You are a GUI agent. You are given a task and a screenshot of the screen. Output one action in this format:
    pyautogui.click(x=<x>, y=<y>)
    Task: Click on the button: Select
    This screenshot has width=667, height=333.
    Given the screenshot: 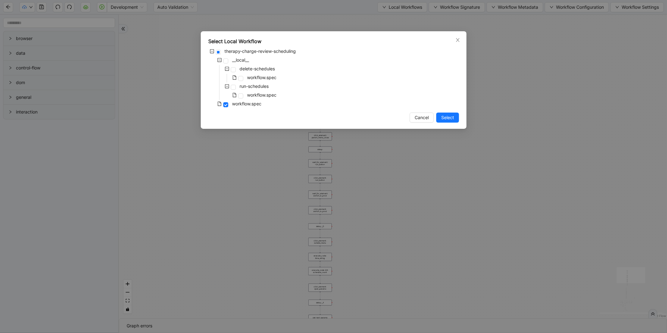 What is the action you would take?
    pyautogui.click(x=448, y=118)
    